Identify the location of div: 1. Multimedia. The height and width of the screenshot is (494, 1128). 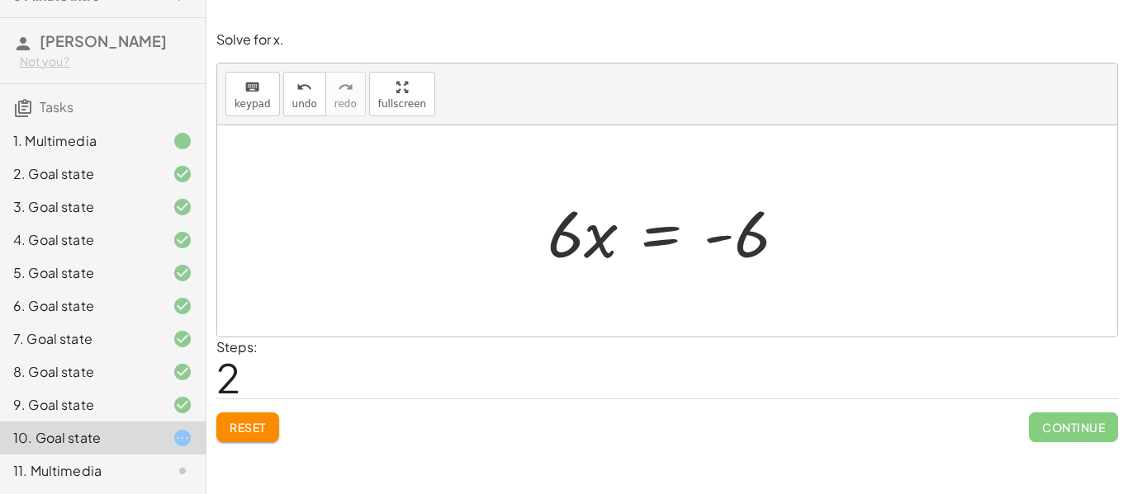
(79, 141).